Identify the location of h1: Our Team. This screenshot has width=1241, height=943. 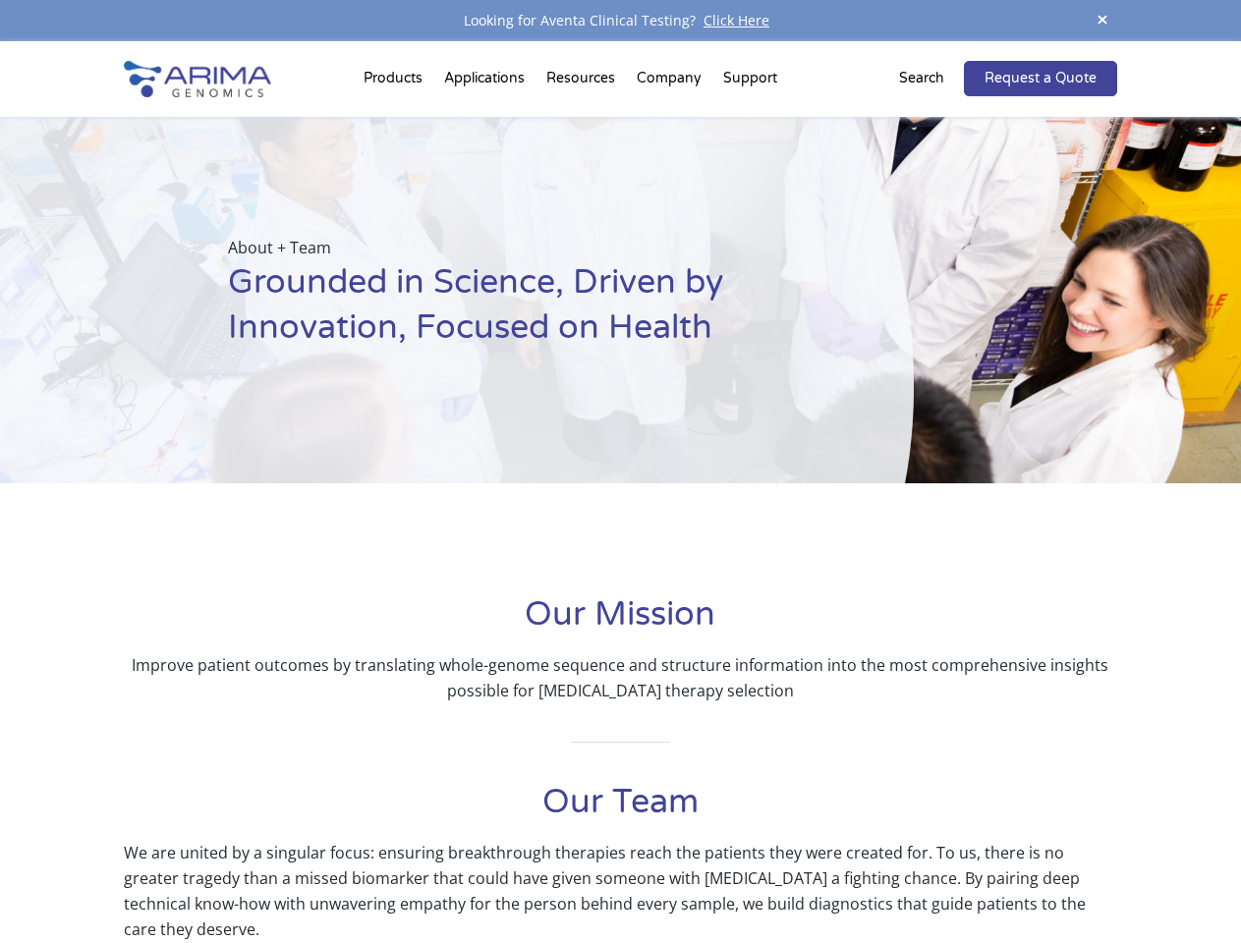
(620, 810).